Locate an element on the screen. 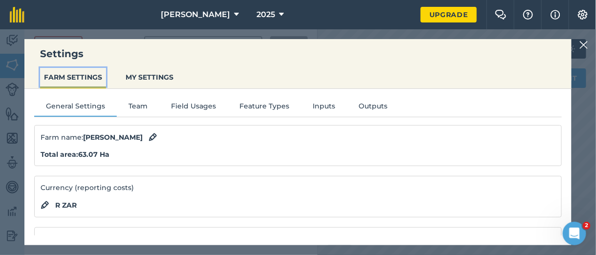 The width and height of the screenshot is (596, 255). button: Outputs is located at coordinates (372, 108).